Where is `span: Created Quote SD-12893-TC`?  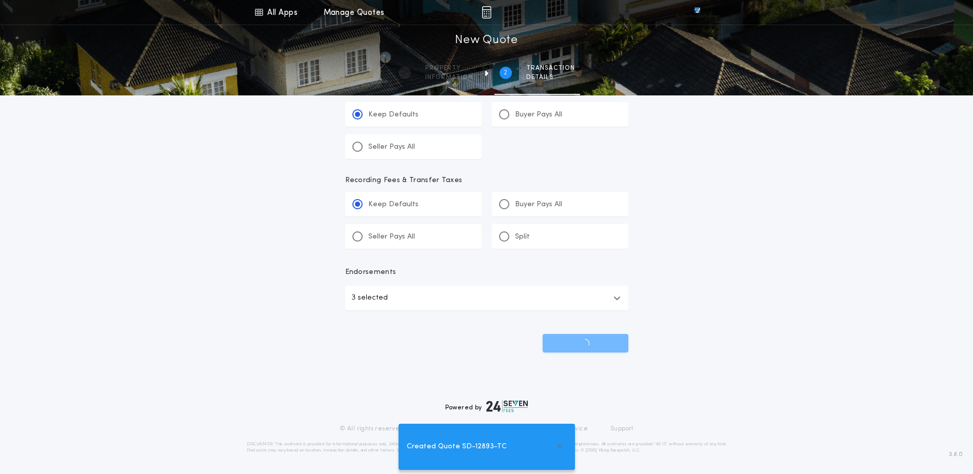
span: Created Quote SD-12893-TC is located at coordinates (456, 447).